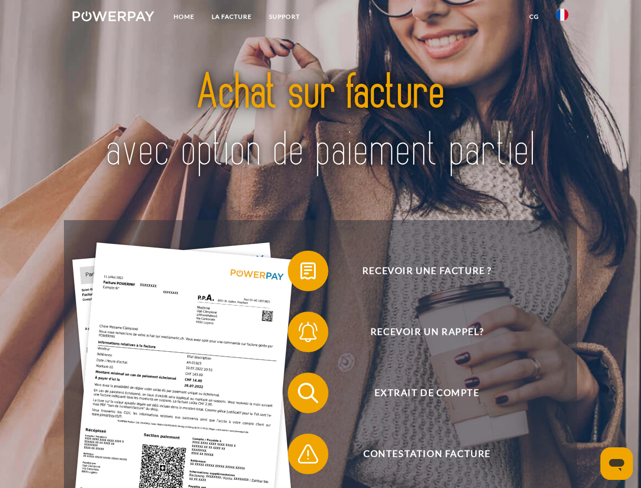 The height and width of the screenshot is (488, 641). What do you see at coordinates (184, 17) in the screenshot?
I see `a: Home` at bounding box center [184, 17].